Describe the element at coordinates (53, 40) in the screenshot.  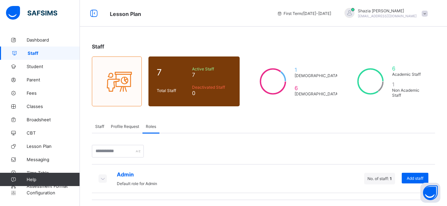
I see `span: Dashboard` at that location.